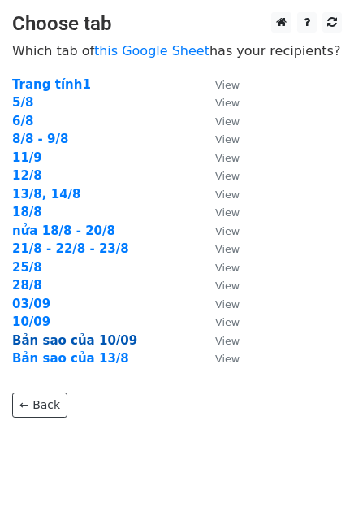 The width and height of the screenshot is (354, 525). I want to click on strong: 21/8 - 22/8 - 23/8, so click(71, 249).